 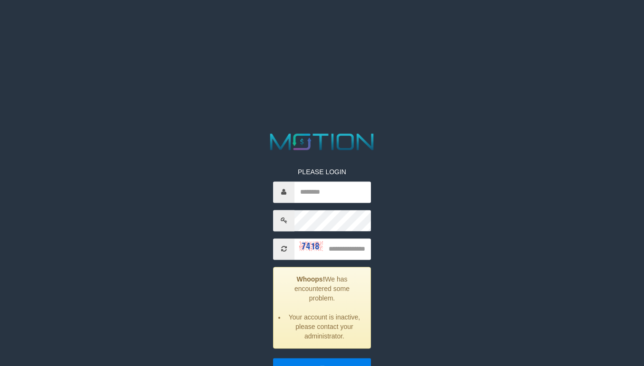 What do you see at coordinates (322, 308) in the screenshot?
I see `div: We has encountered some problem.` at bounding box center [322, 308].